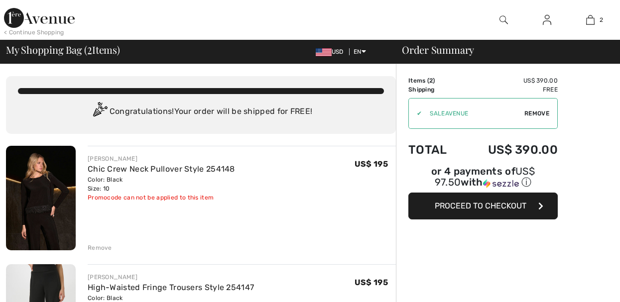  Describe the element at coordinates (201, 112) in the screenshot. I see `div: Congratulations! Your order will be shipped for FREE!` at that location.